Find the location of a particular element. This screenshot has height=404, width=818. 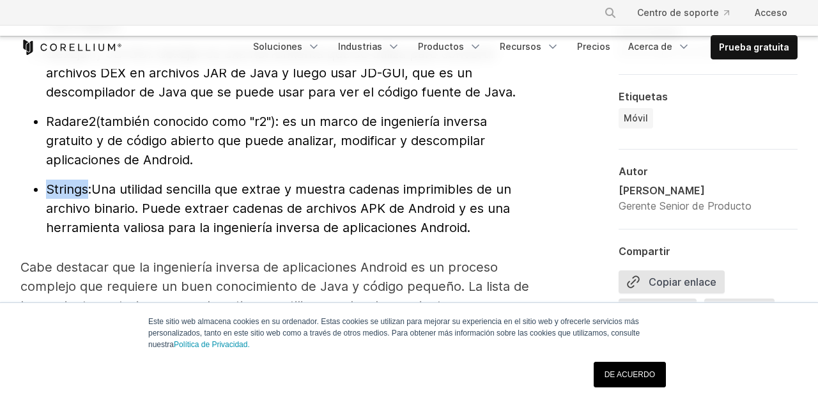

a: DE ACUERDO is located at coordinates (629, 374).